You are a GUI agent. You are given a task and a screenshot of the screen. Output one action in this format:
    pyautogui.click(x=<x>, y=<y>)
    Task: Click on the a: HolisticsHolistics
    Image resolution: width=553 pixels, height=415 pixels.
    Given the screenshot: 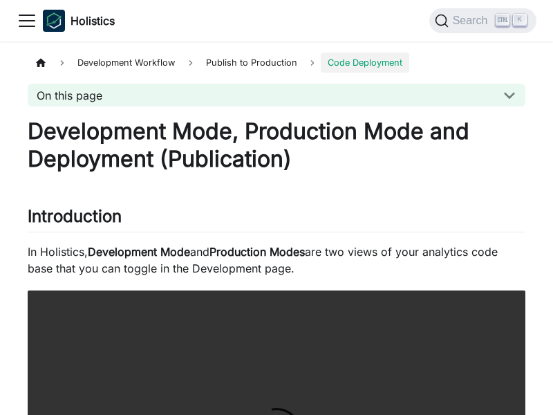 What is the action you would take?
    pyautogui.click(x=79, y=21)
    